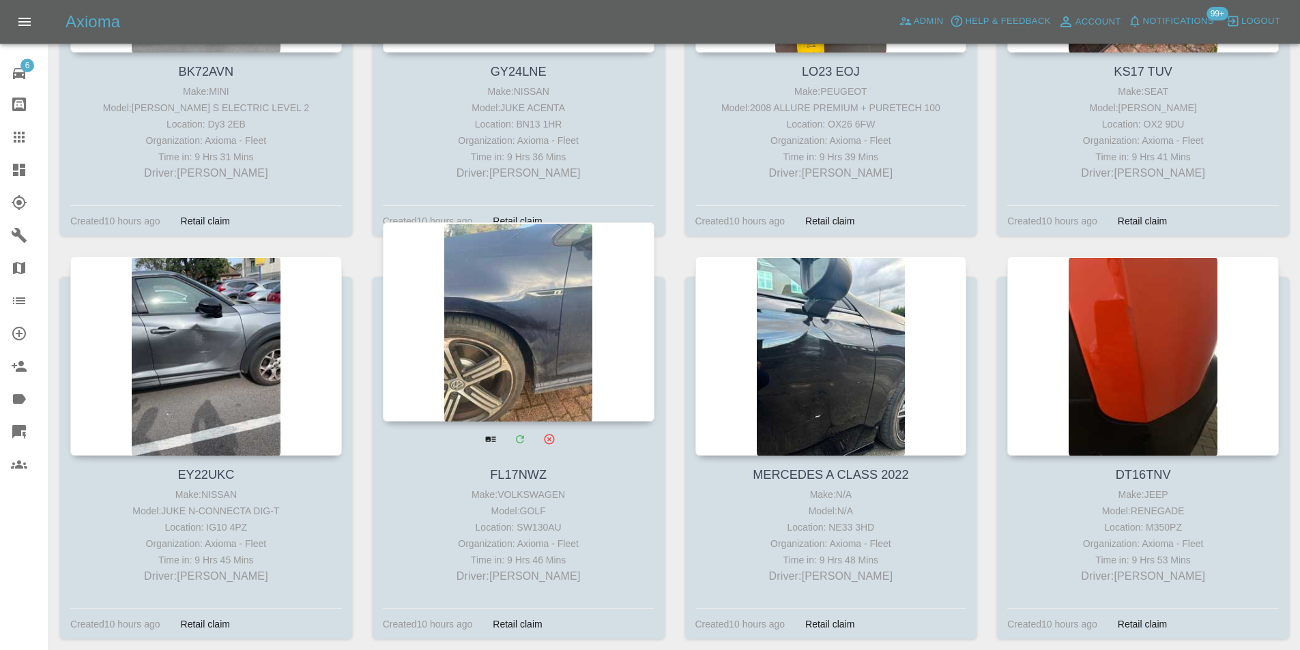 The height and width of the screenshot is (650, 1300). Describe the element at coordinates (830, 72) in the screenshot. I see `a: LO23 EOJ` at that location.